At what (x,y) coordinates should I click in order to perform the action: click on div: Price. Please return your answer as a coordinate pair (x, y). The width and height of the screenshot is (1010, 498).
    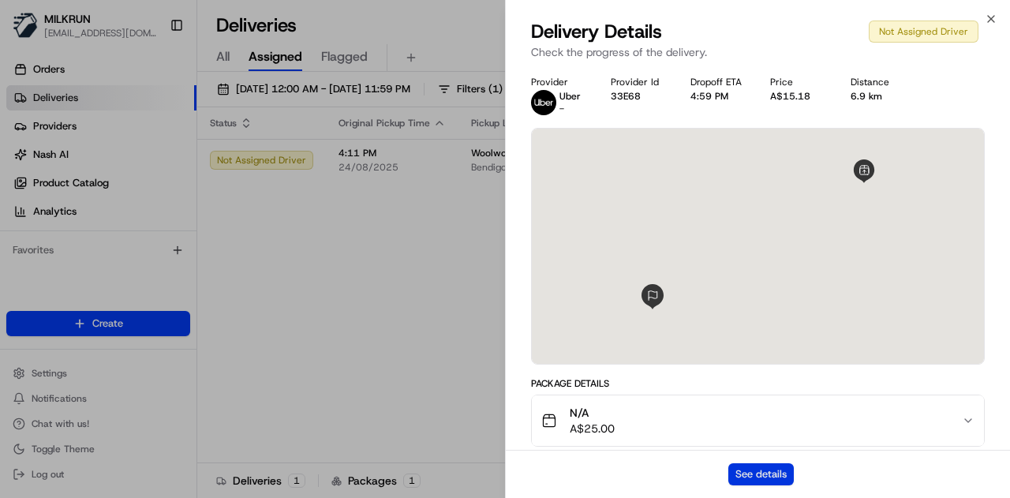
    Looking at the image, I should click on (797, 82).